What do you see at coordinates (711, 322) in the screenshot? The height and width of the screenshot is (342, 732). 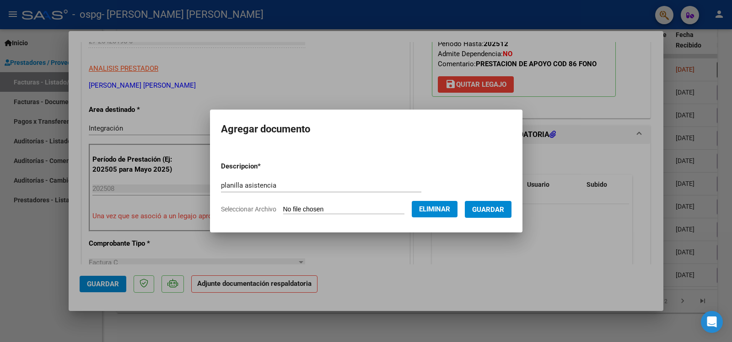 I see `div: Open Intercom Messenger` at bounding box center [711, 322].